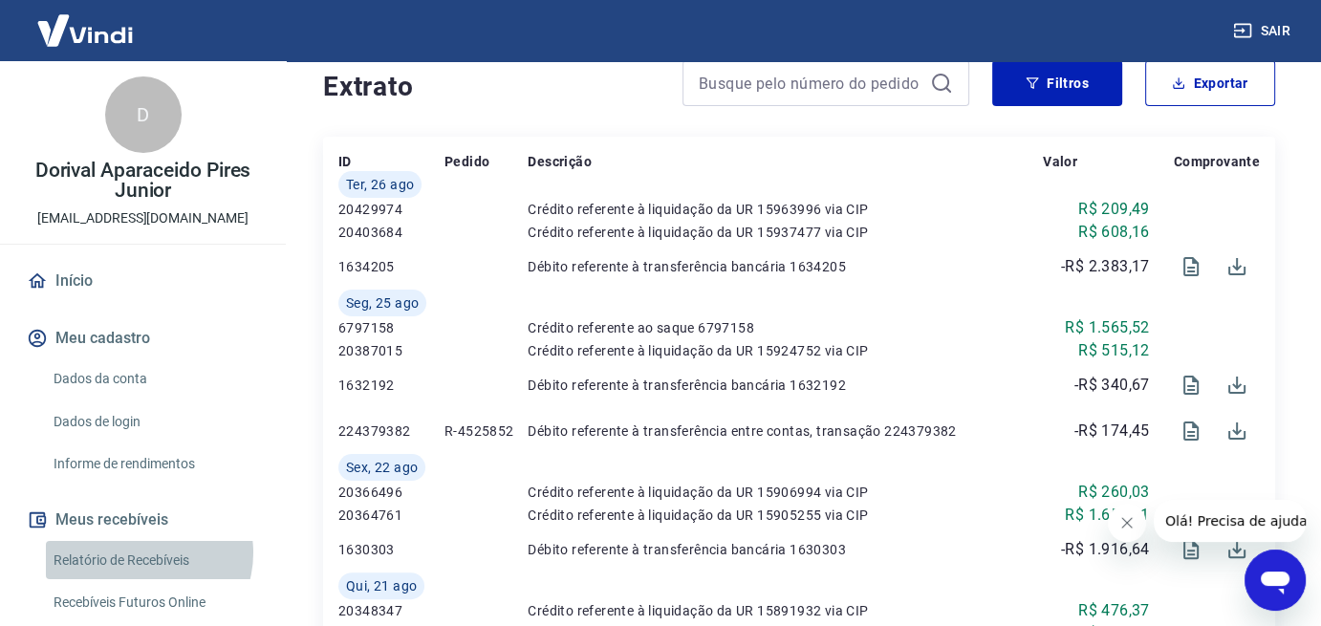  What do you see at coordinates (391, 515) in the screenshot?
I see `p: 20364761` at bounding box center [391, 515].